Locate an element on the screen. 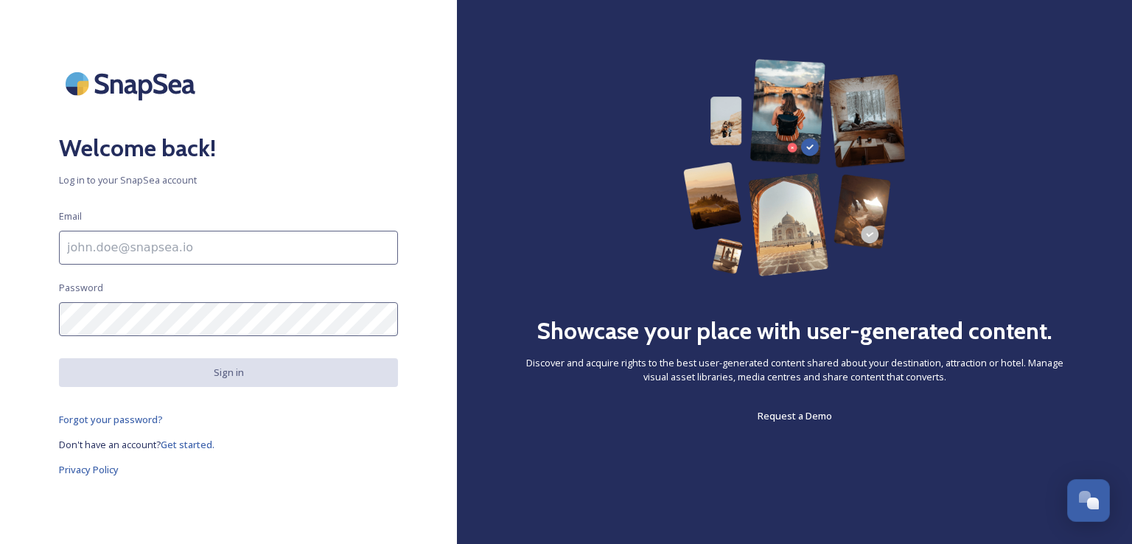 This screenshot has width=1132, height=544. img: 63b42ca75bacad526042e722_Group%20154-p-800.png is located at coordinates (794, 167).